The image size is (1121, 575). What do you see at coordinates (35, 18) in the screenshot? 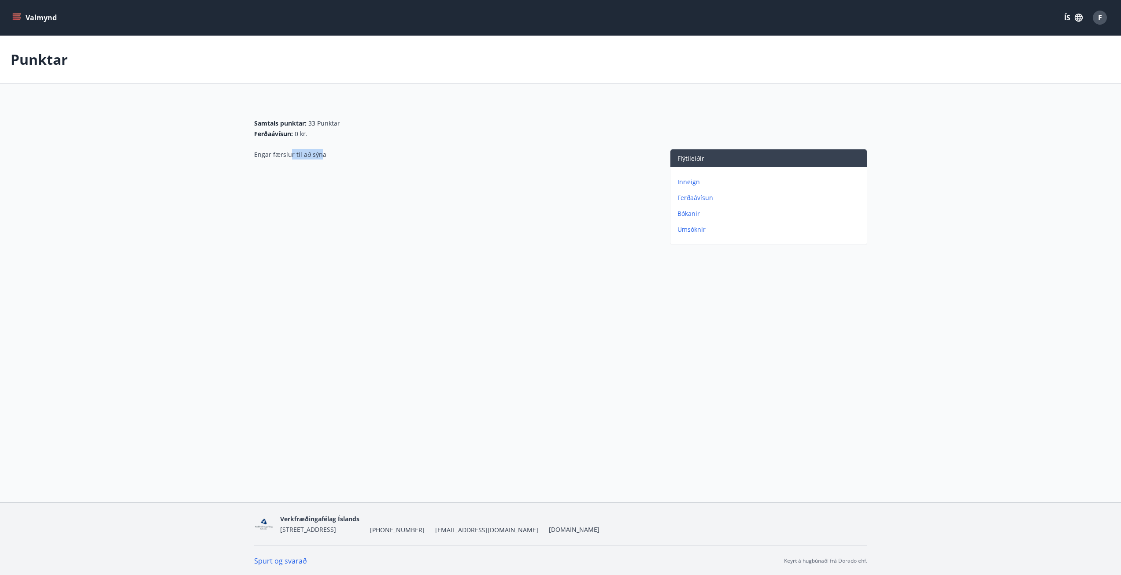
I see `button: menu` at bounding box center [35, 18].